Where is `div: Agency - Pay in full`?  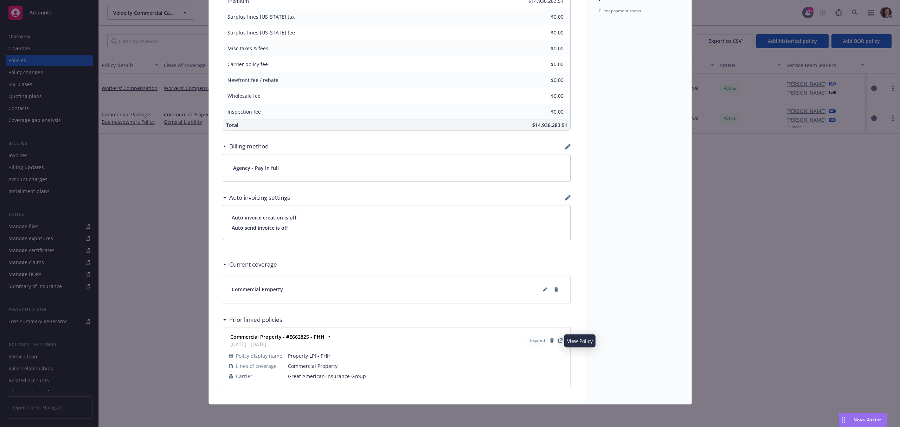
div: Agency - Pay in full is located at coordinates (396, 168).